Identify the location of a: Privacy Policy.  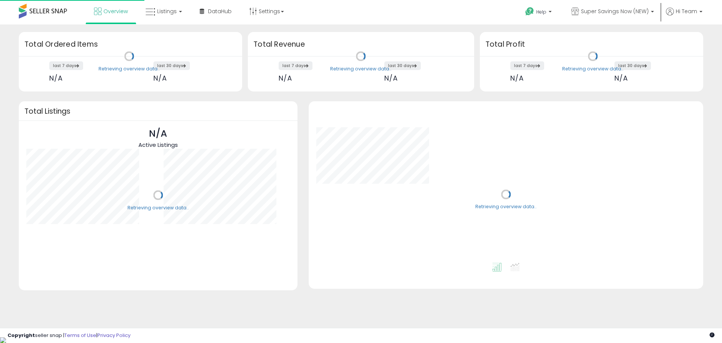
(114, 335).